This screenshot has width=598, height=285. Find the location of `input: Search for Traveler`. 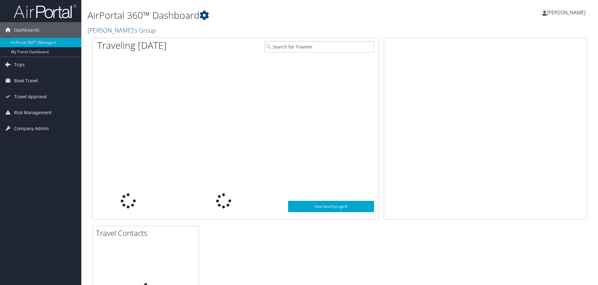

input: Search for Traveler is located at coordinates (319, 47).